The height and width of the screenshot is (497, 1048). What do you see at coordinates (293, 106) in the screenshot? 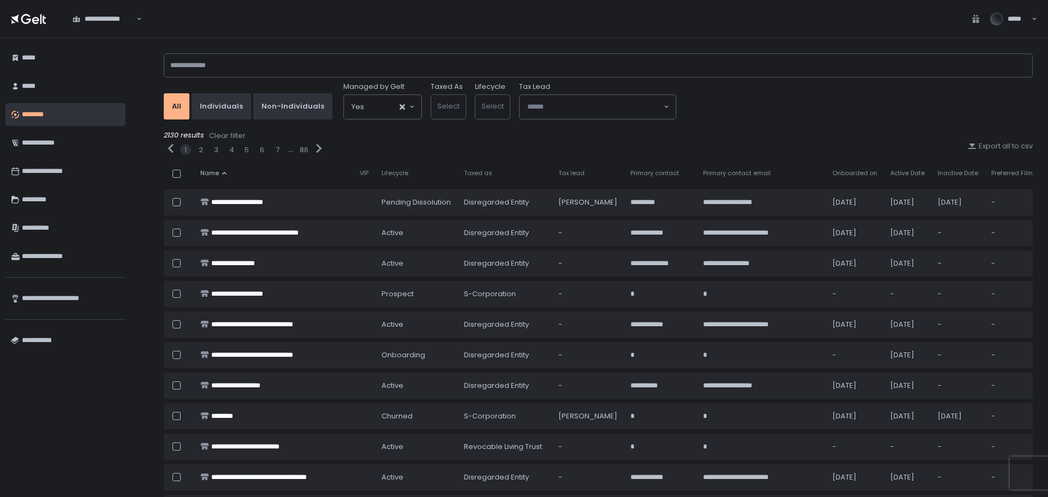
I see `div: Non-Individuals` at bounding box center [293, 106].